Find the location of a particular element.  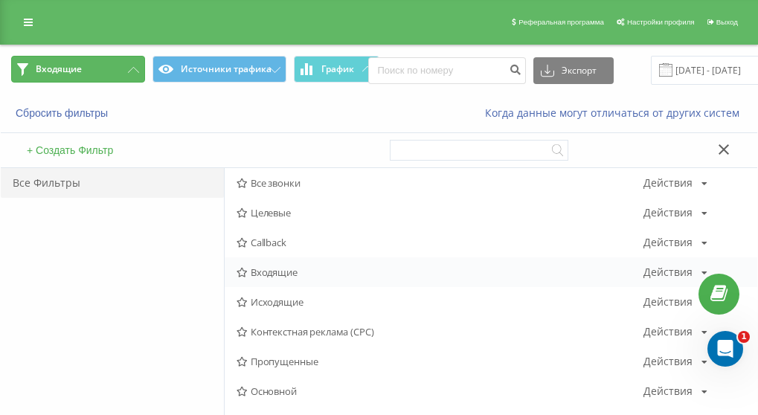

button: Экспорт is located at coordinates (574, 71).